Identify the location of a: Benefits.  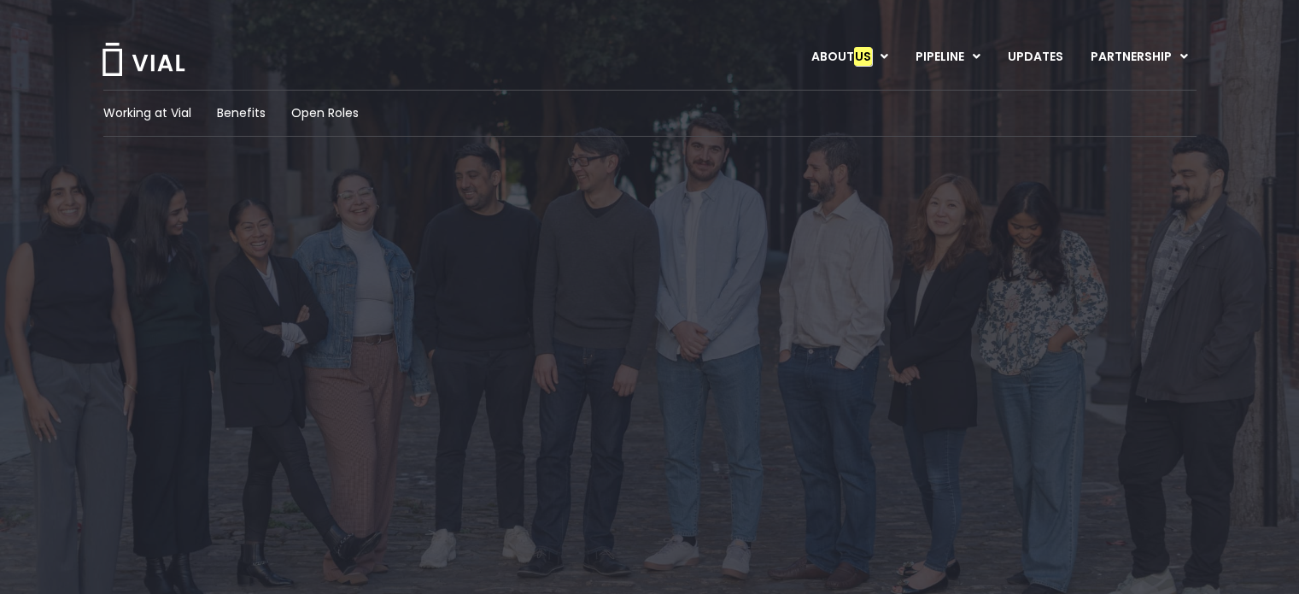
(241, 113).